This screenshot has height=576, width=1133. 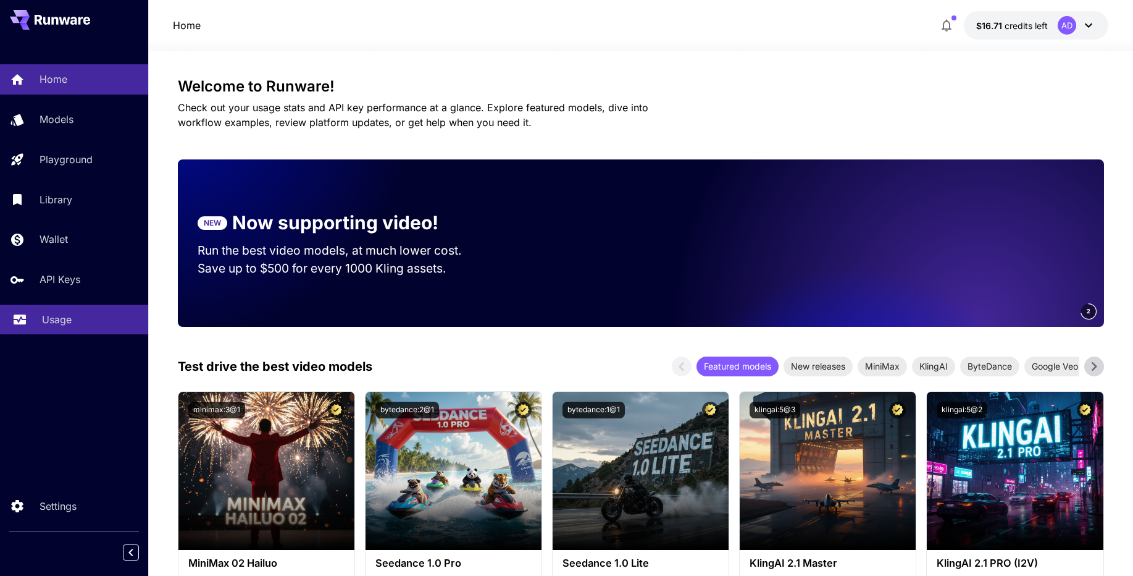 I want to click on p: Now supporting video!, so click(x=335, y=222).